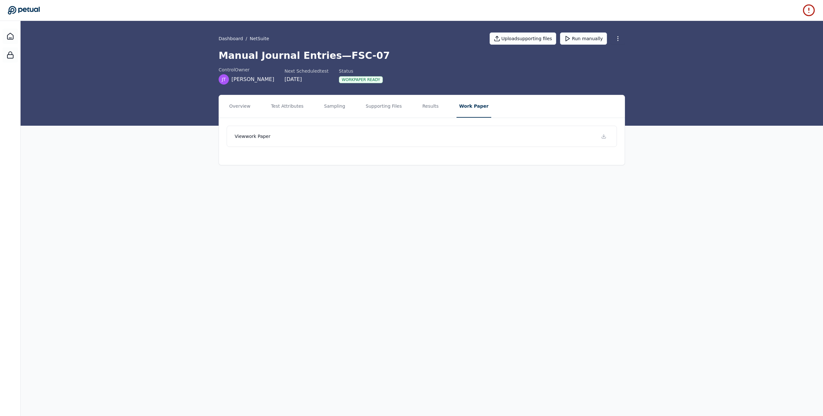 The height and width of the screenshot is (416, 823). What do you see at coordinates (307, 71) in the screenshot?
I see `div: Next Scheduled test` at bounding box center [307, 71].